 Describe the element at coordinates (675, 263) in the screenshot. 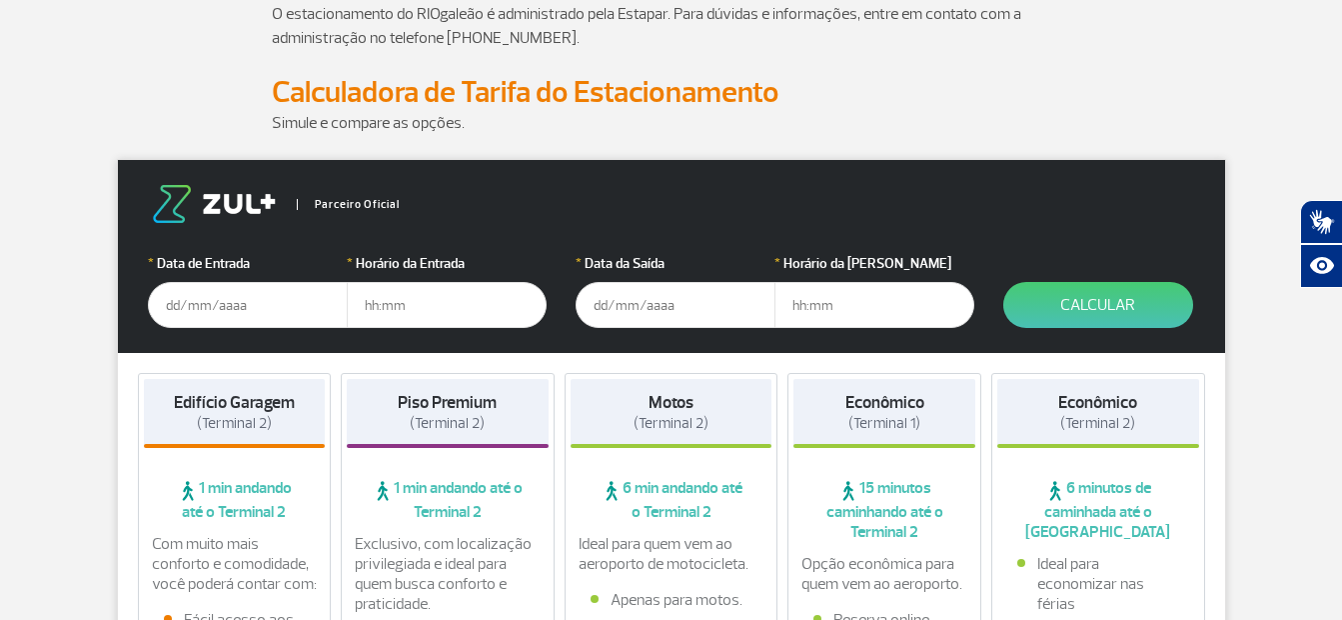

I see `label: Data da Saída` at that location.